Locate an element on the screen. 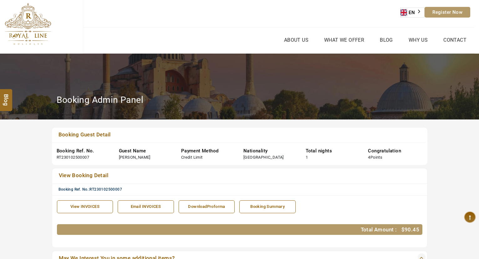 Image resolution: width=479 pixels, height=259 pixels. div: View INVOICES is located at coordinates (85, 206).